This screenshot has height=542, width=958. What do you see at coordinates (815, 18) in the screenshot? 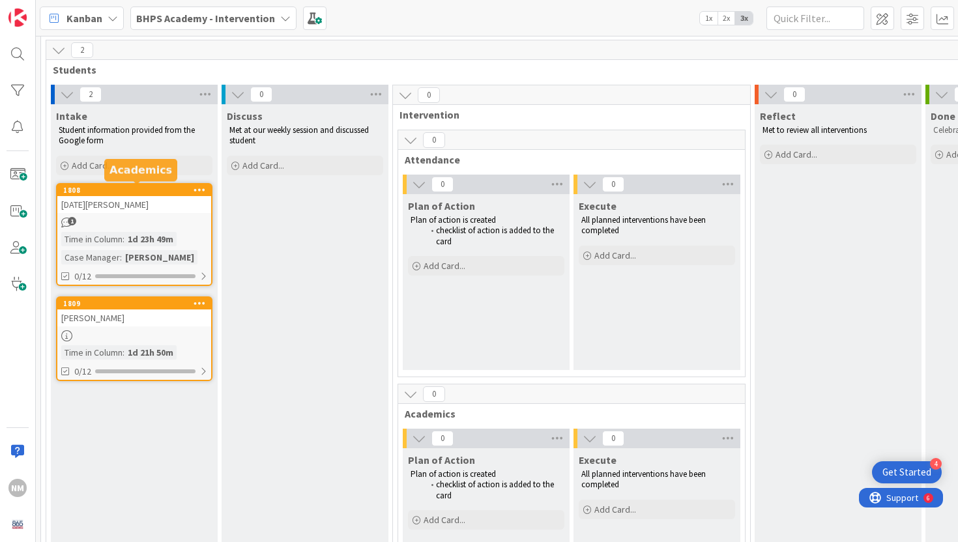
I see `input: Quick Filter...` at bounding box center [815, 18].